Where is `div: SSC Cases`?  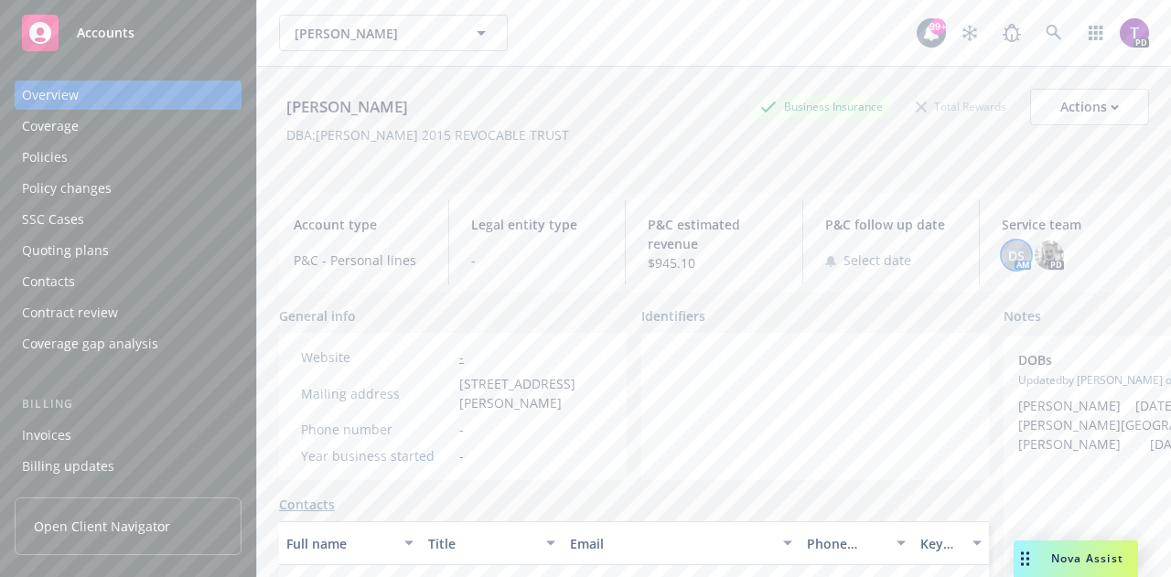
div: SSC Cases is located at coordinates (53, 220).